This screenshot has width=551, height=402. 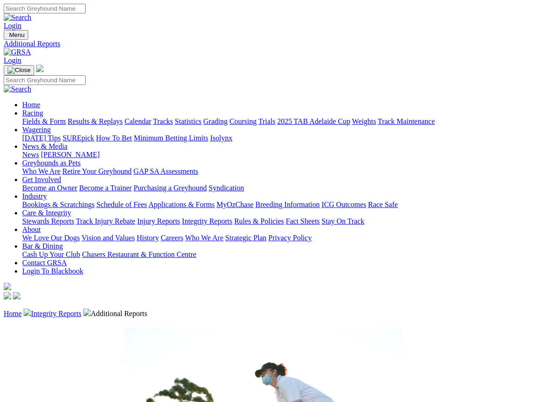 What do you see at coordinates (188, 121) in the screenshot?
I see `a: Statistics` at bounding box center [188, 121].